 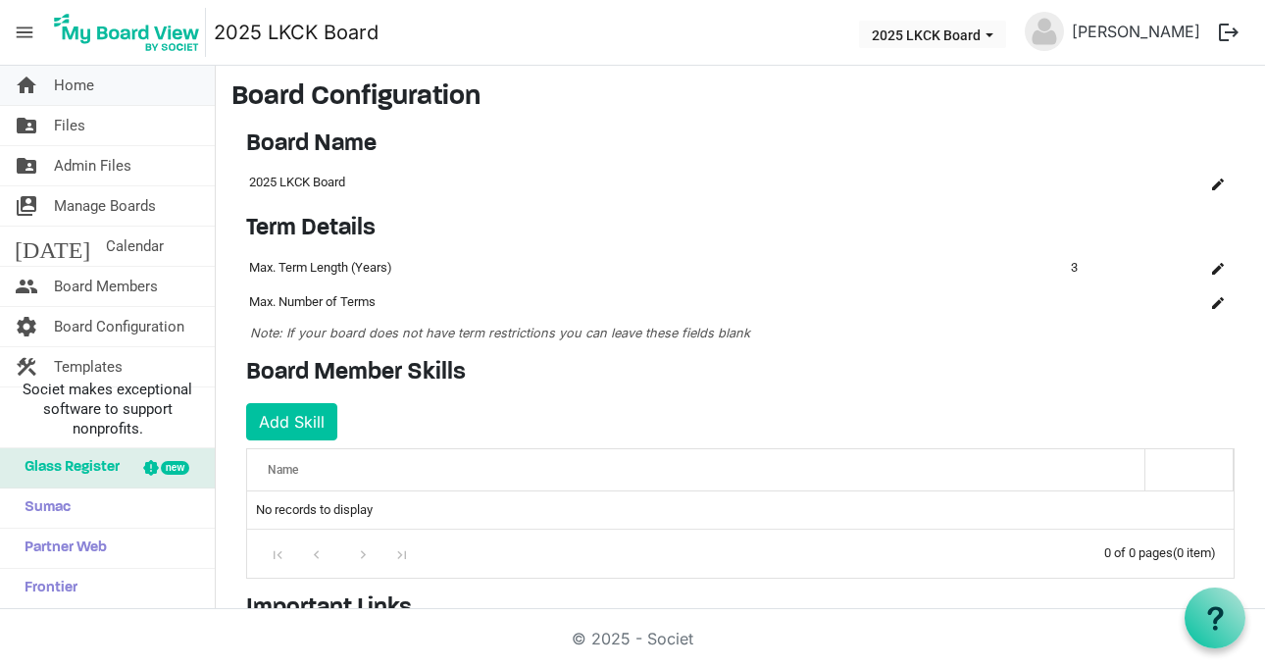 I want to click on span: Admin Files, so click(x=92, y=166).